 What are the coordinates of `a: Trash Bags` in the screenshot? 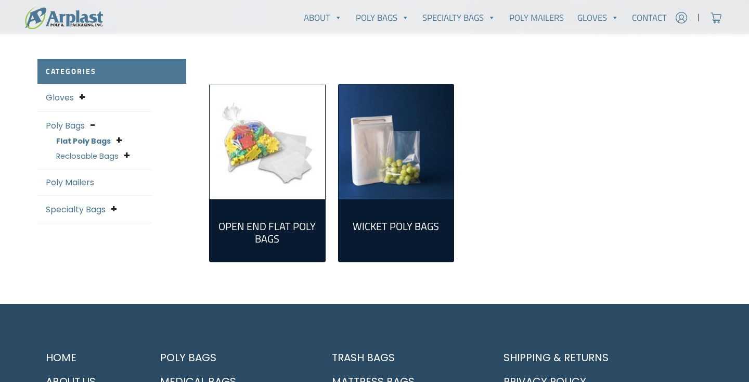 It's located at (403, 358).